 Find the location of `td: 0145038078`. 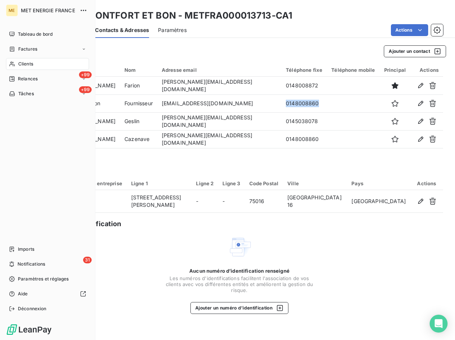

td: 0145038078 is located at coordinates (304, 121).